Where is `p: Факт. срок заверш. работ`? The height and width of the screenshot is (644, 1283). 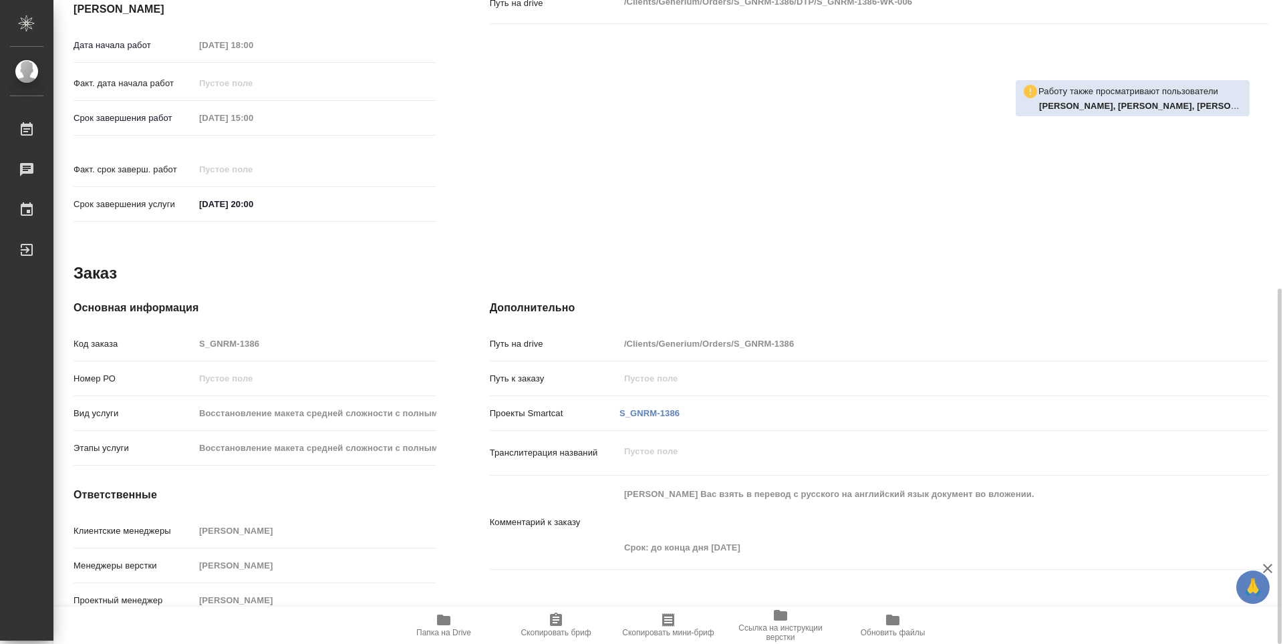 p: Факт. срок заверш. работ is located at coordinates (134, 170).